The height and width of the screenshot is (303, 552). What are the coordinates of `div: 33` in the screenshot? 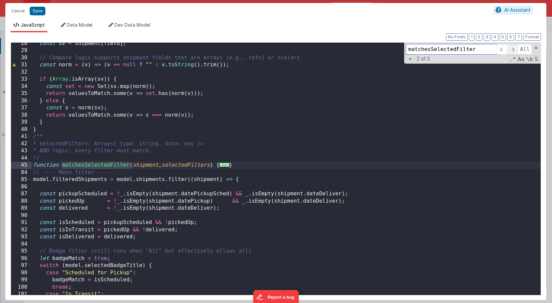 It's located at (21, 79).